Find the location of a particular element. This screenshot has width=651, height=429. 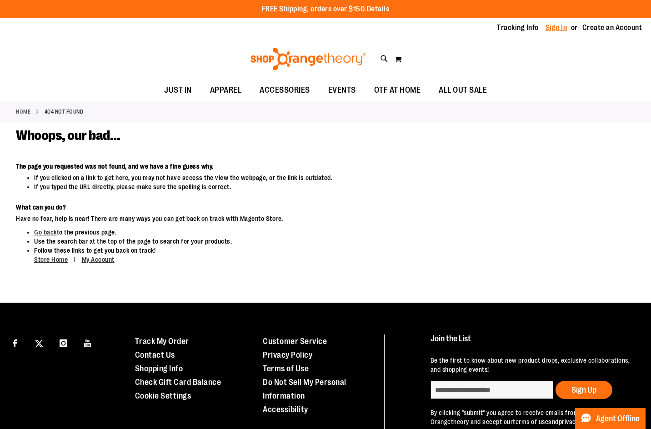

a: Create an Account is located at coordinates (612, 28).